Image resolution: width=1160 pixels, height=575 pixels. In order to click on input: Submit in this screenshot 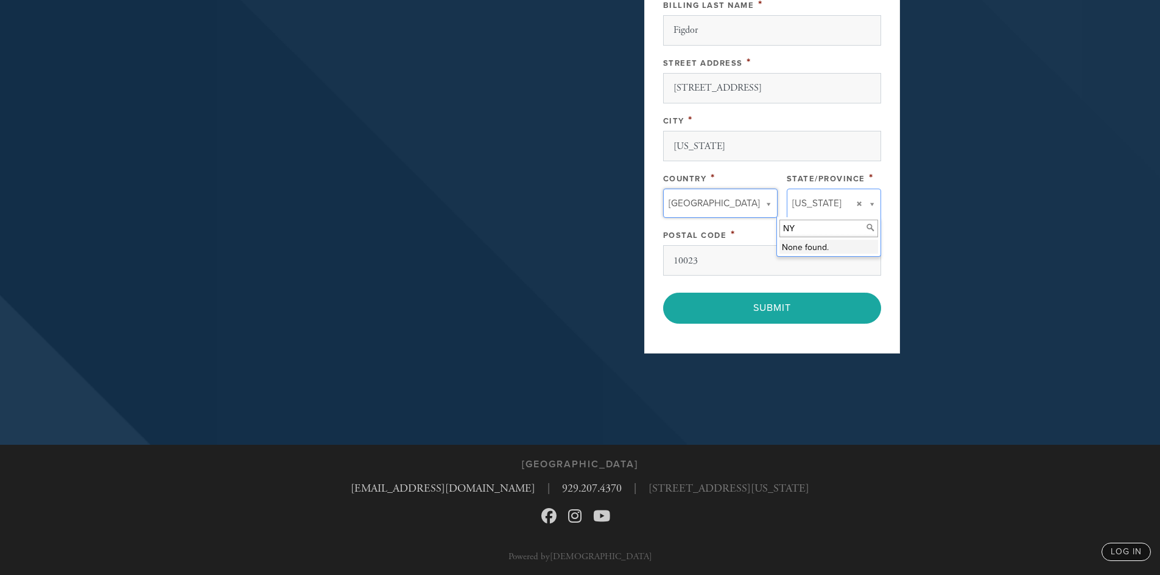, I will do `click(772, 308)`.